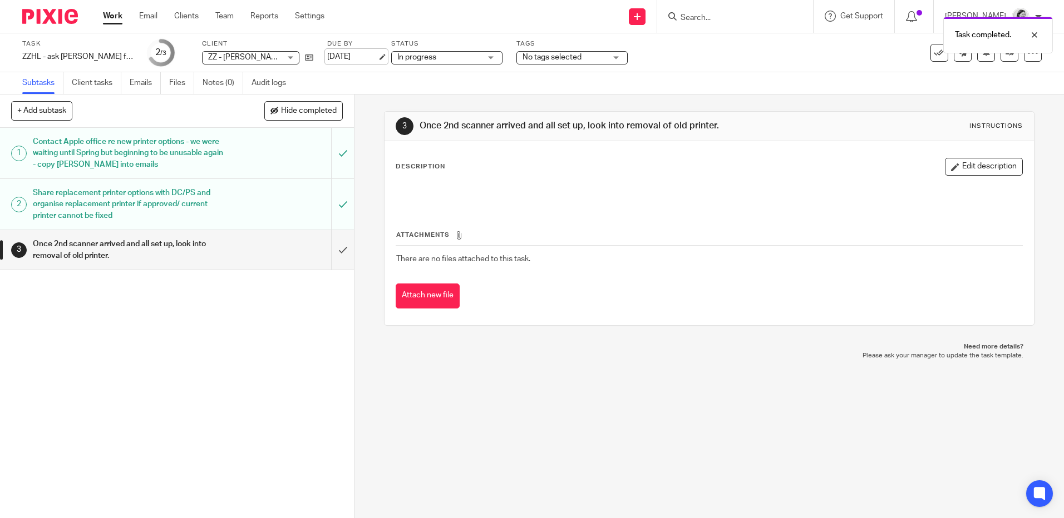 This screenshot has height=518, width=1064. Describe the element at coordinates (112, 16) in the screenshot. I see `a: Work` at that location.